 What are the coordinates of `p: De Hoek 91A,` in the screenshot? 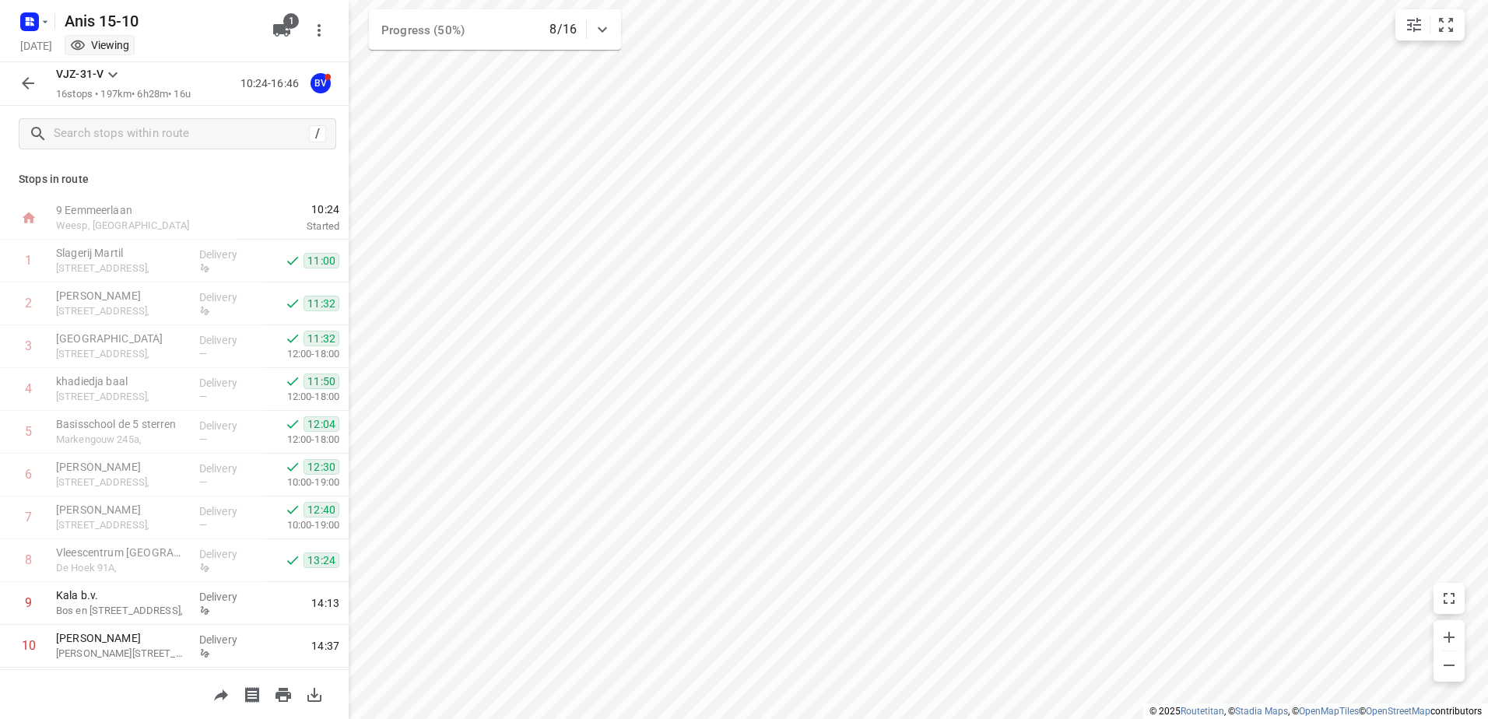 It's located at (121, 568).